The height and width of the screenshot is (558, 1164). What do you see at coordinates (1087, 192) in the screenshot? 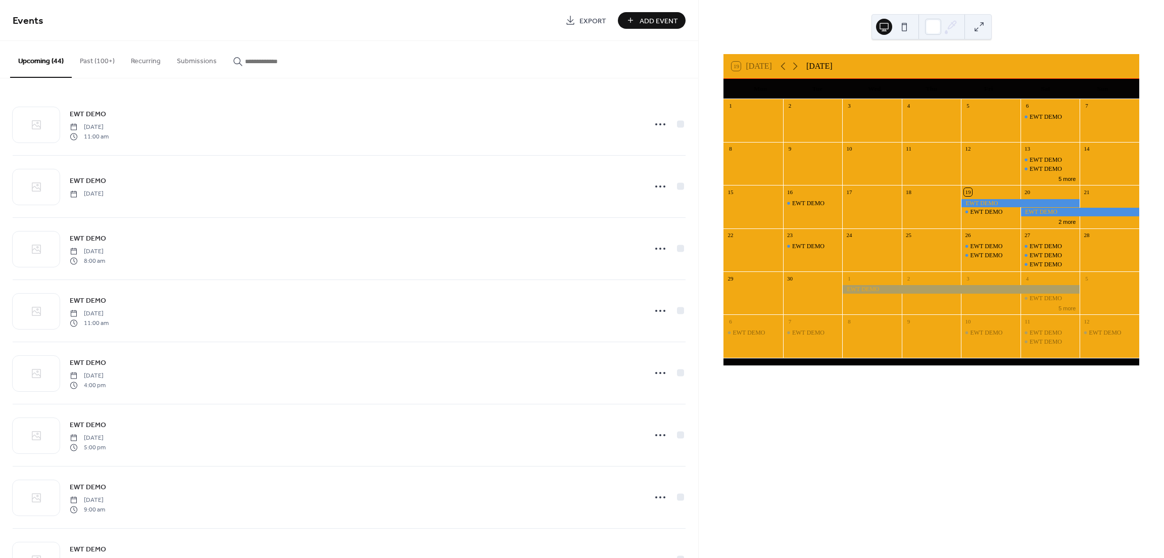
I see `div: 21` at bounding box center [1087, 192].